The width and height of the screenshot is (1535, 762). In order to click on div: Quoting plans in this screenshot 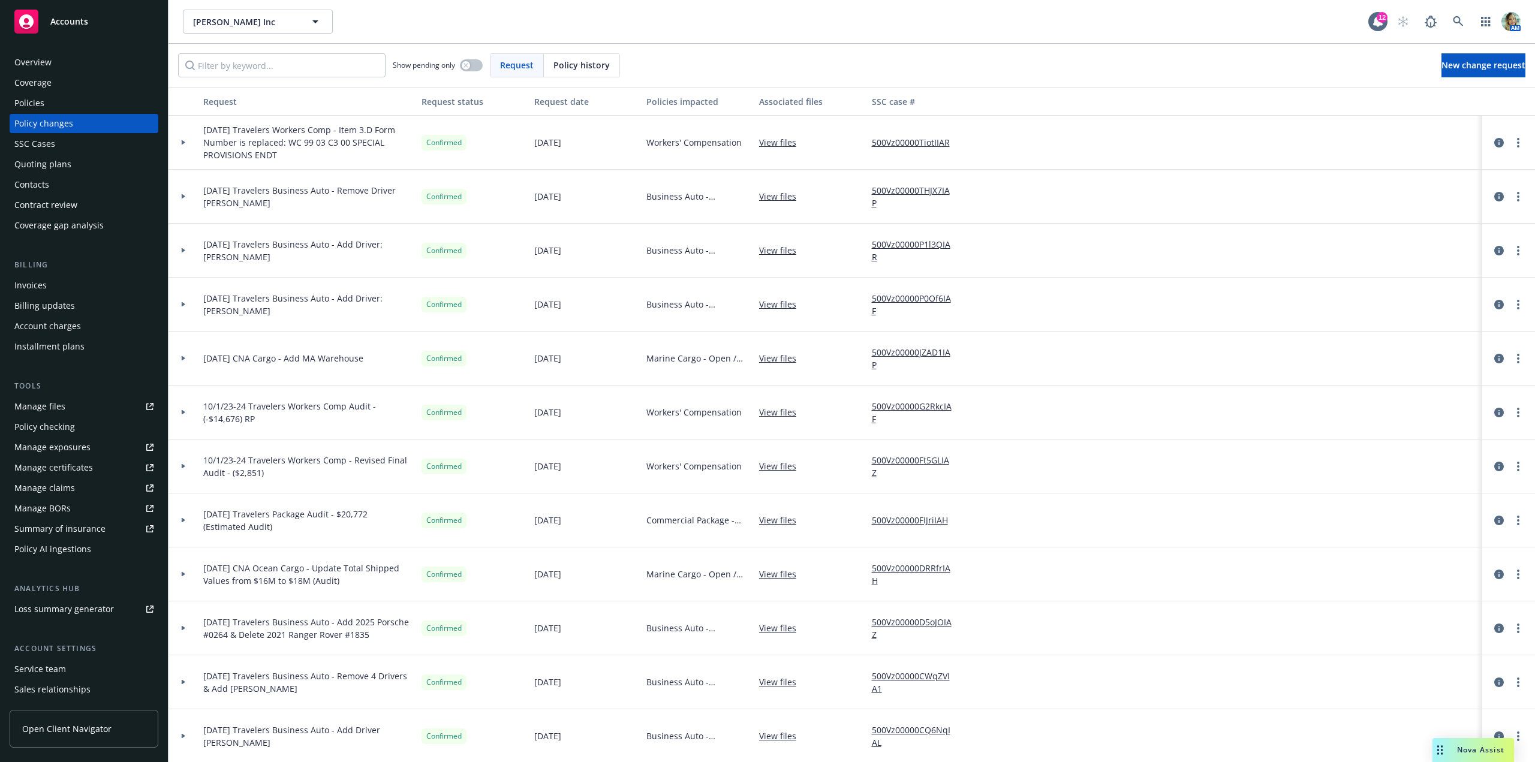, I will do `click(43, 164)`.